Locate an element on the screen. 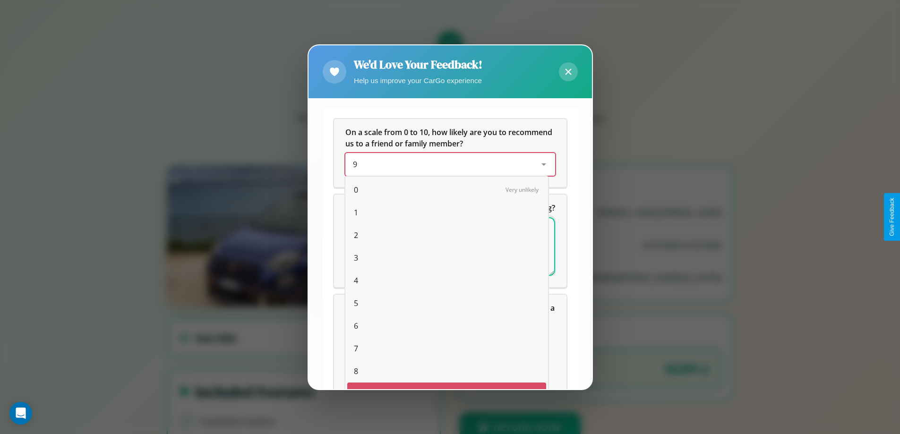 The width and height of the screenshot is (900, 434). span: 5 is located at coordinates (356, 303).